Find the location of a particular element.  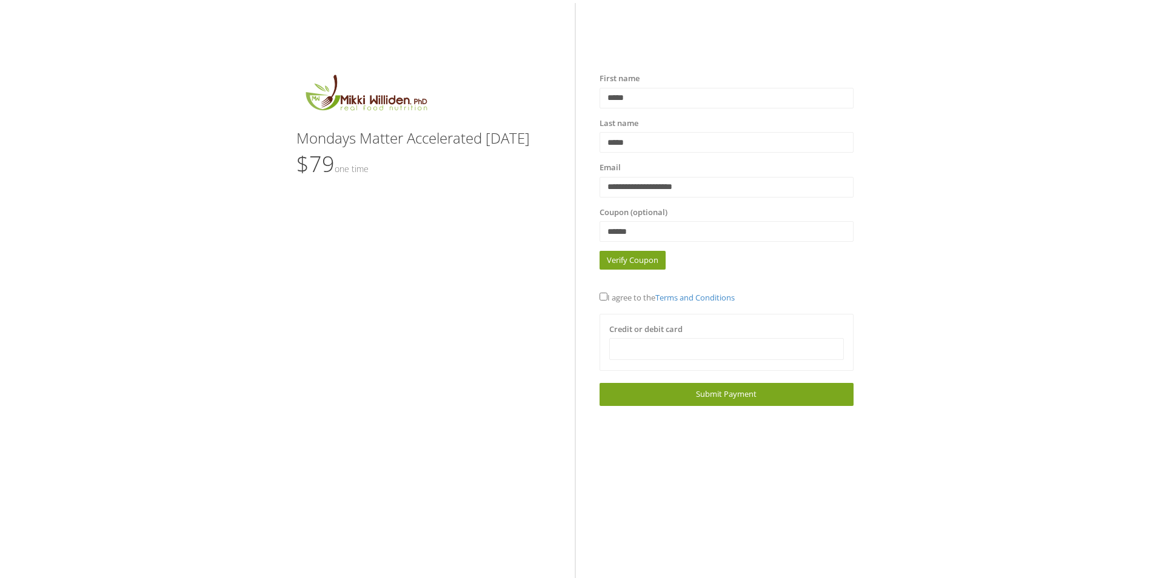

span: I agree to the is located at coordinates (667, 298).